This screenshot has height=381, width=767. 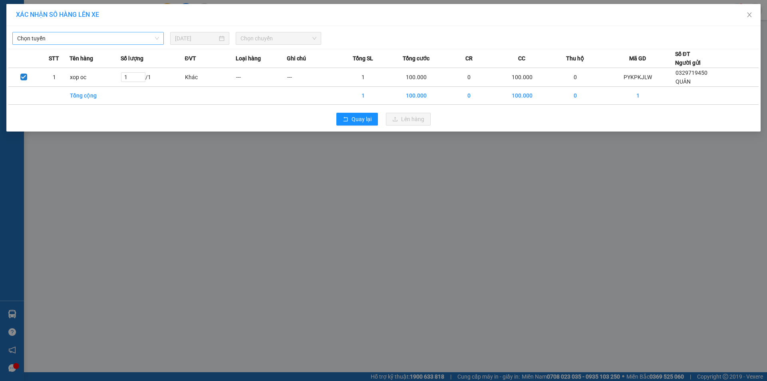 I want to click on span: CC, so click(x=522, y=58).